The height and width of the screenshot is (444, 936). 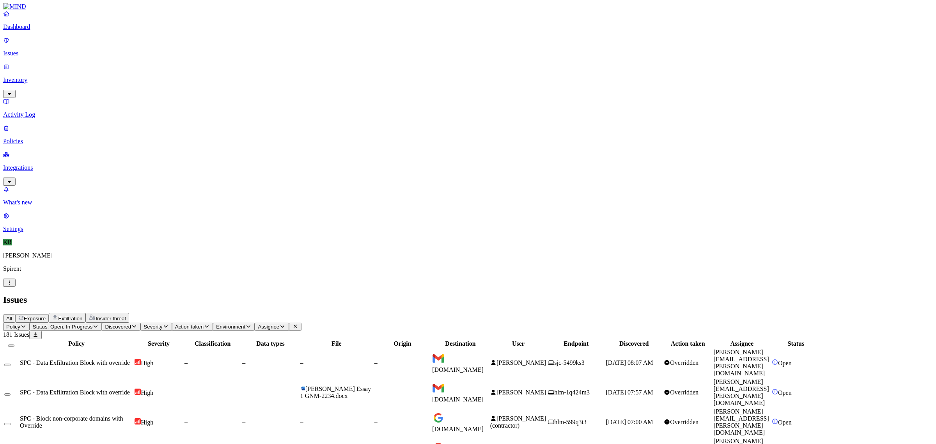 I want to click on a: MIND, so click(x=468, y=7).